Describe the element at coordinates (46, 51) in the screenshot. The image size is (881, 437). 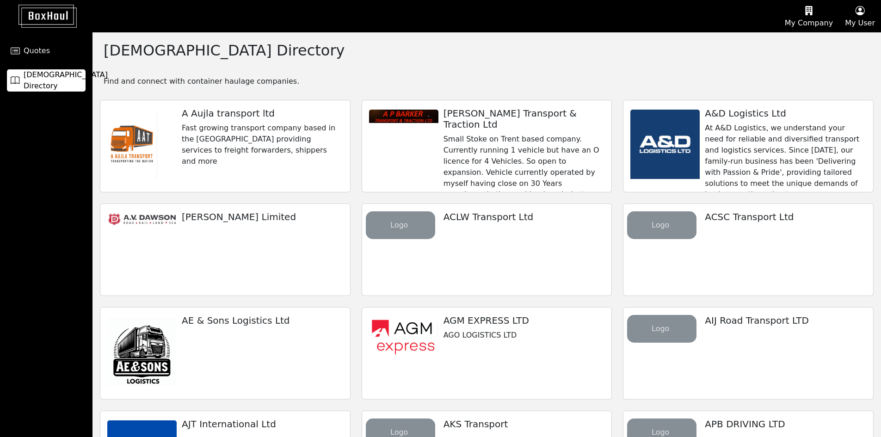
I see `a: Quotes` at that location.